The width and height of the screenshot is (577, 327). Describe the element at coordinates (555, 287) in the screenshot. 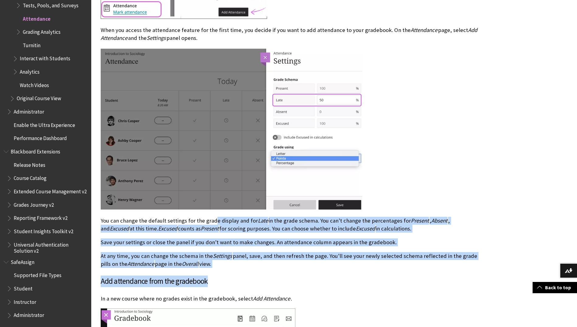

I see `a: Back to top` at that location.